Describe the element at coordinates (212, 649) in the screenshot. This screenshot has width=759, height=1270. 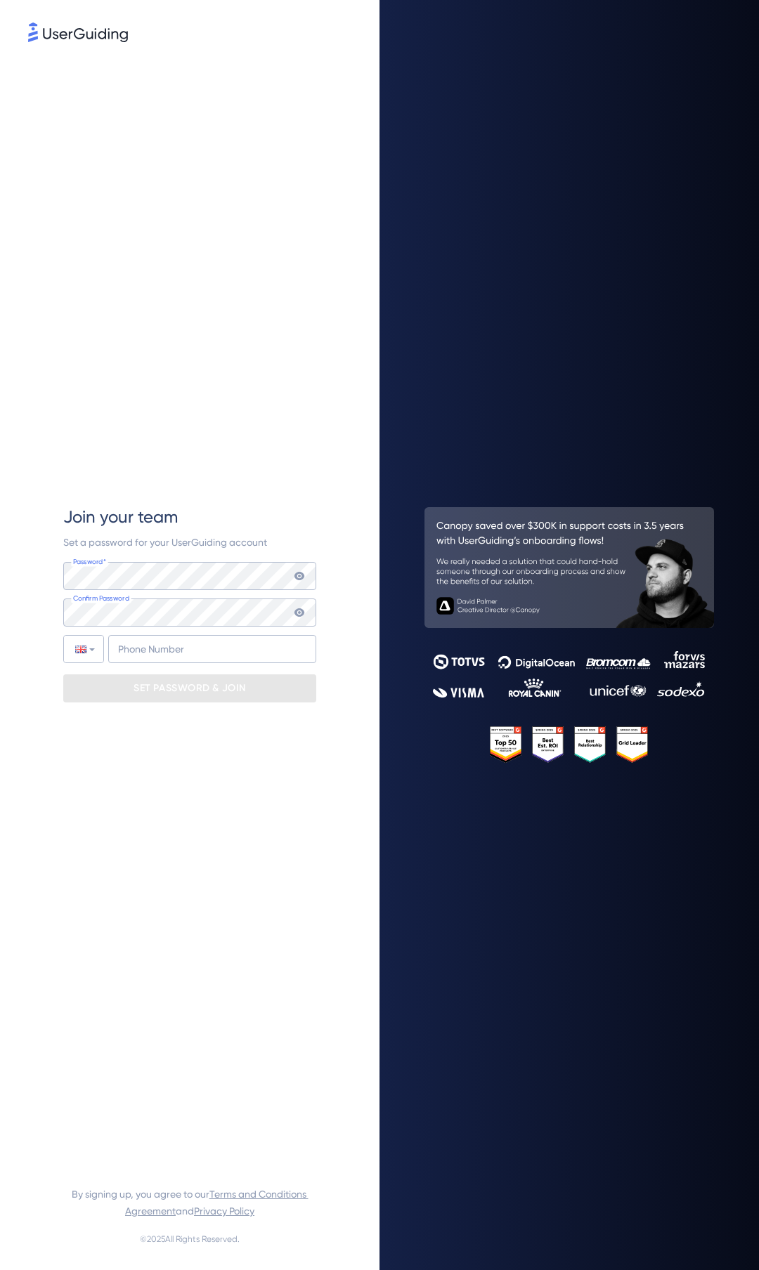
I see `input: Phone Number` at that location.